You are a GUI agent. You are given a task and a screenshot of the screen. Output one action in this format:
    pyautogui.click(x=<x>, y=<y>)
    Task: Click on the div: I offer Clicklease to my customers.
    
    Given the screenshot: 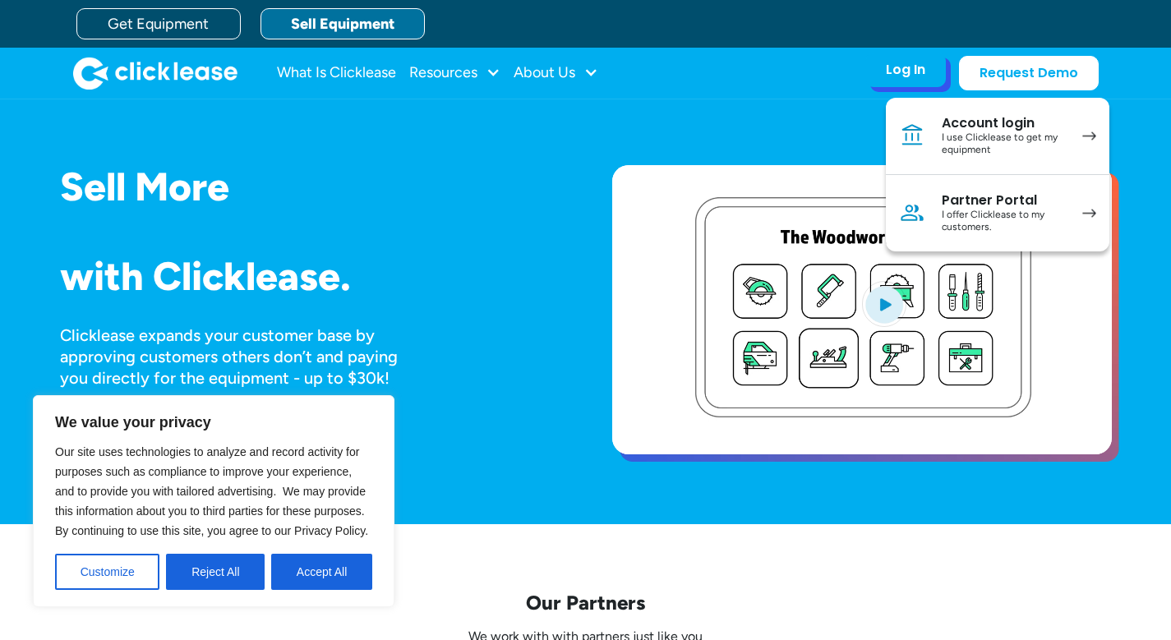 What is the action you would take?
    pyautogui.click(x=1003, y=221)
    